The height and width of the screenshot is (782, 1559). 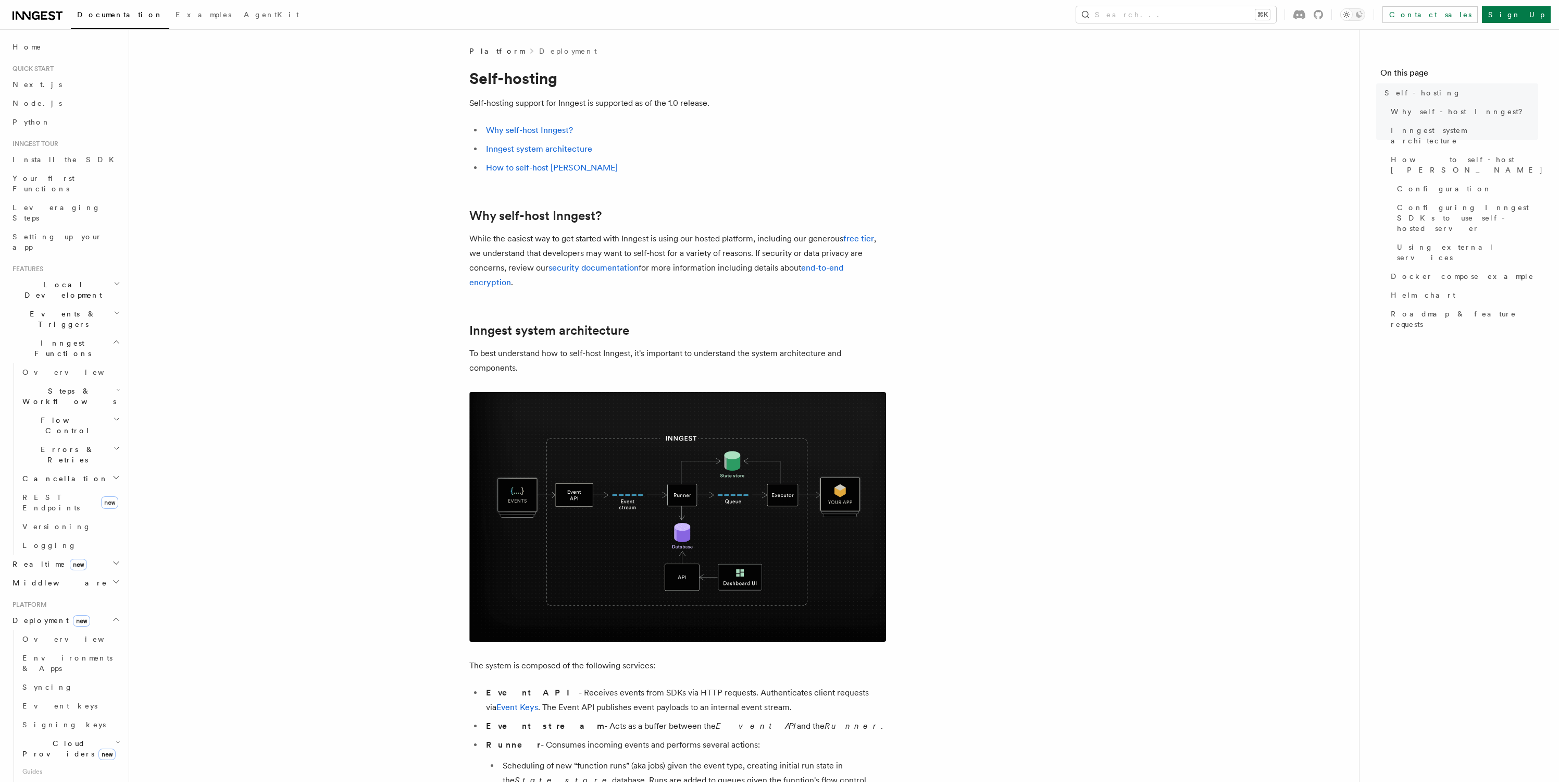 I want to click on button: Cloud Providersnew, so click(x=70, y=748).